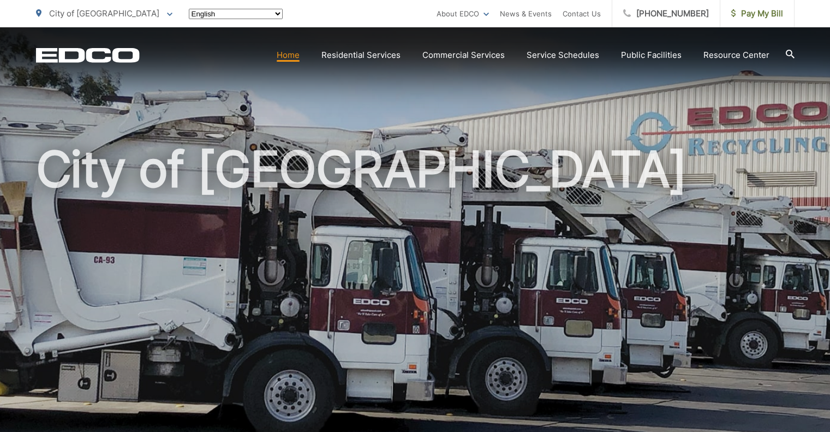  I want to click on select: Select a language, so click(236, 14).